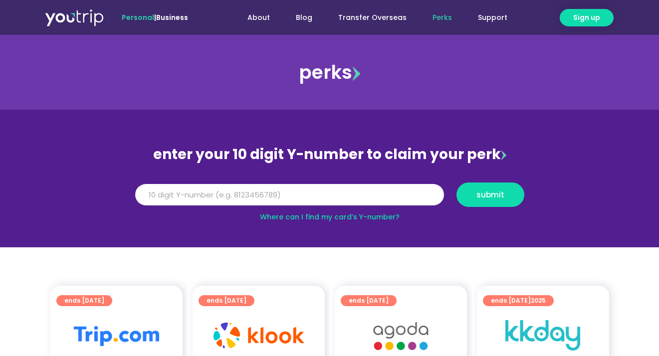  I want to click on a: Business, so click(172, 17).